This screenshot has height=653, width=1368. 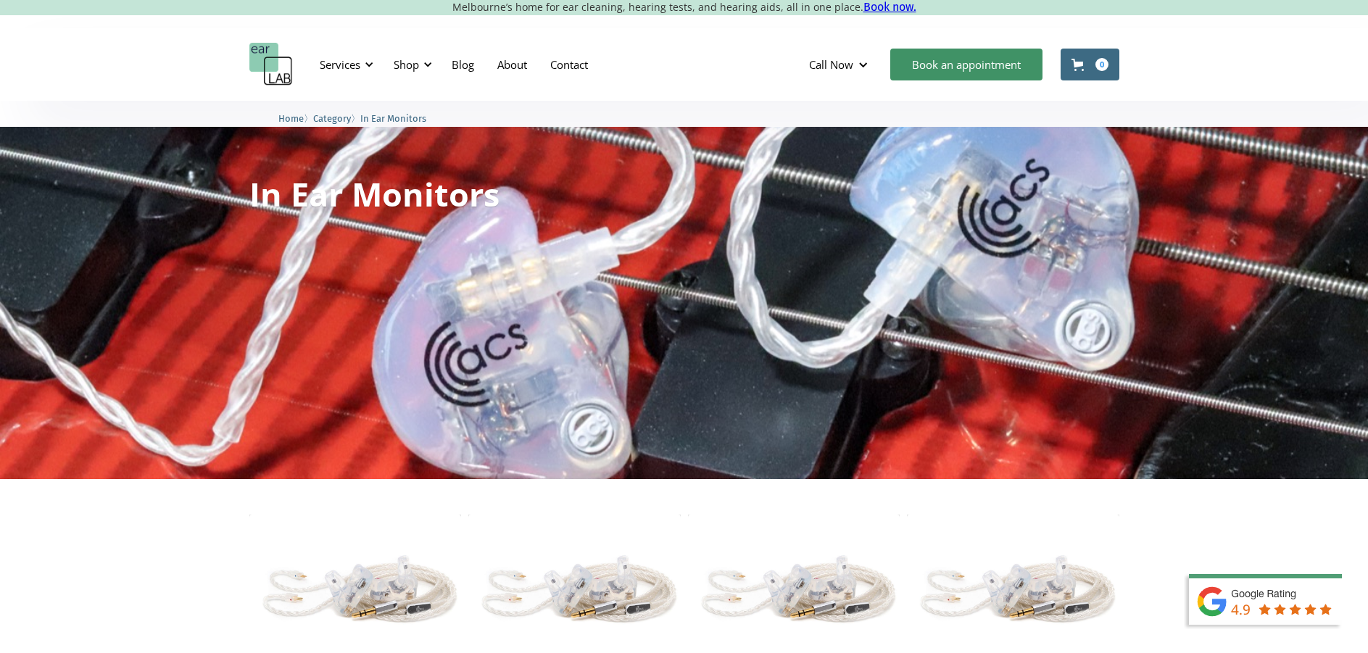 What do you see at coordinates (332, 118) in the screenshot?
I see `span: Category` at bounding box center [332, 118].